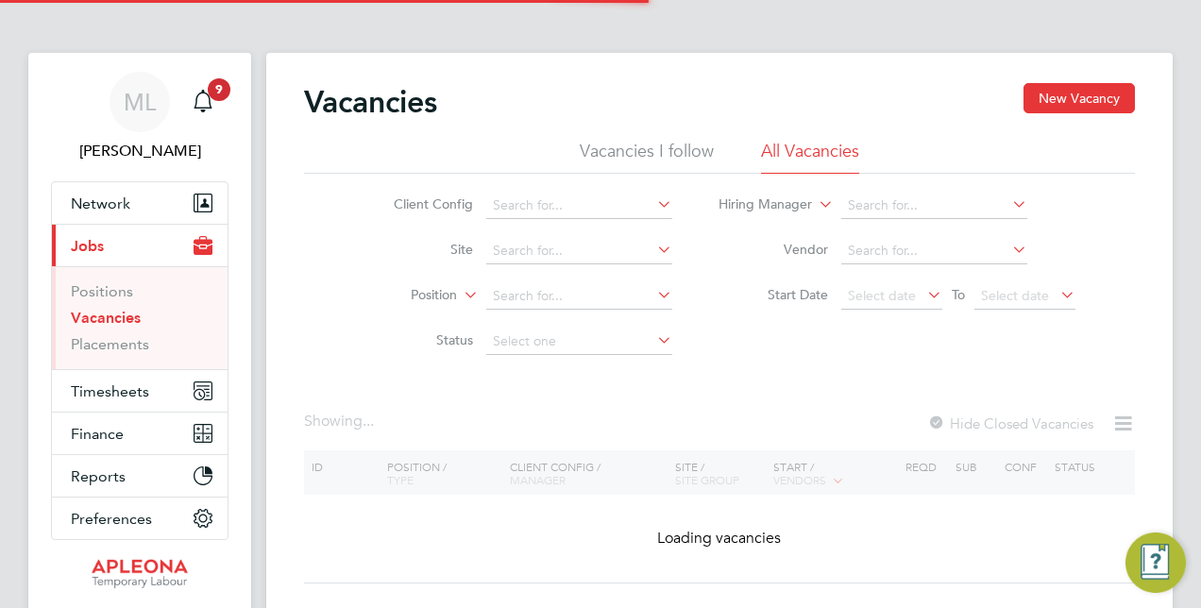  Describe the element at coordinates (110, 344) in the screenshot. I see `a: Placements` at that location.